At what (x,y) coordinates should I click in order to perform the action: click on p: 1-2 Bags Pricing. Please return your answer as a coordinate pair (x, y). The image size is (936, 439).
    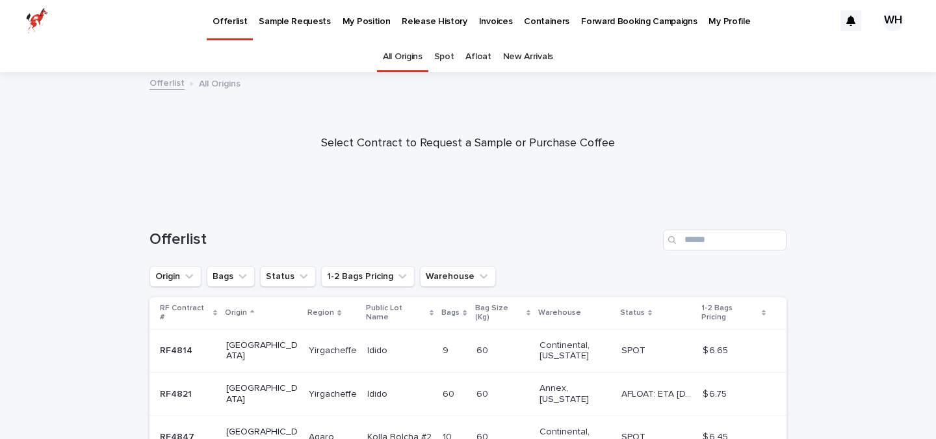
    Looking at the image, I should click on (730, 313).